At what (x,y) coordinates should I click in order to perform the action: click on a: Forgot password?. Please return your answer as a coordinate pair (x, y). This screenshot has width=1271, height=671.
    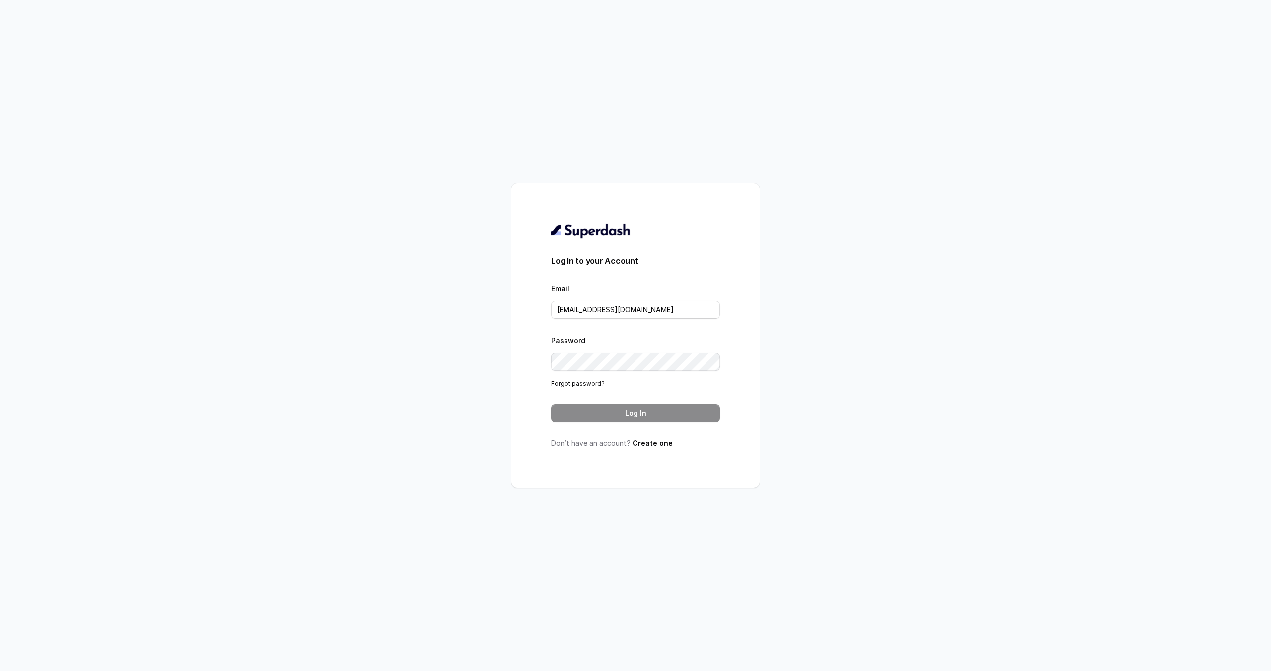
    Looking at the image, I should click on (578, 383).